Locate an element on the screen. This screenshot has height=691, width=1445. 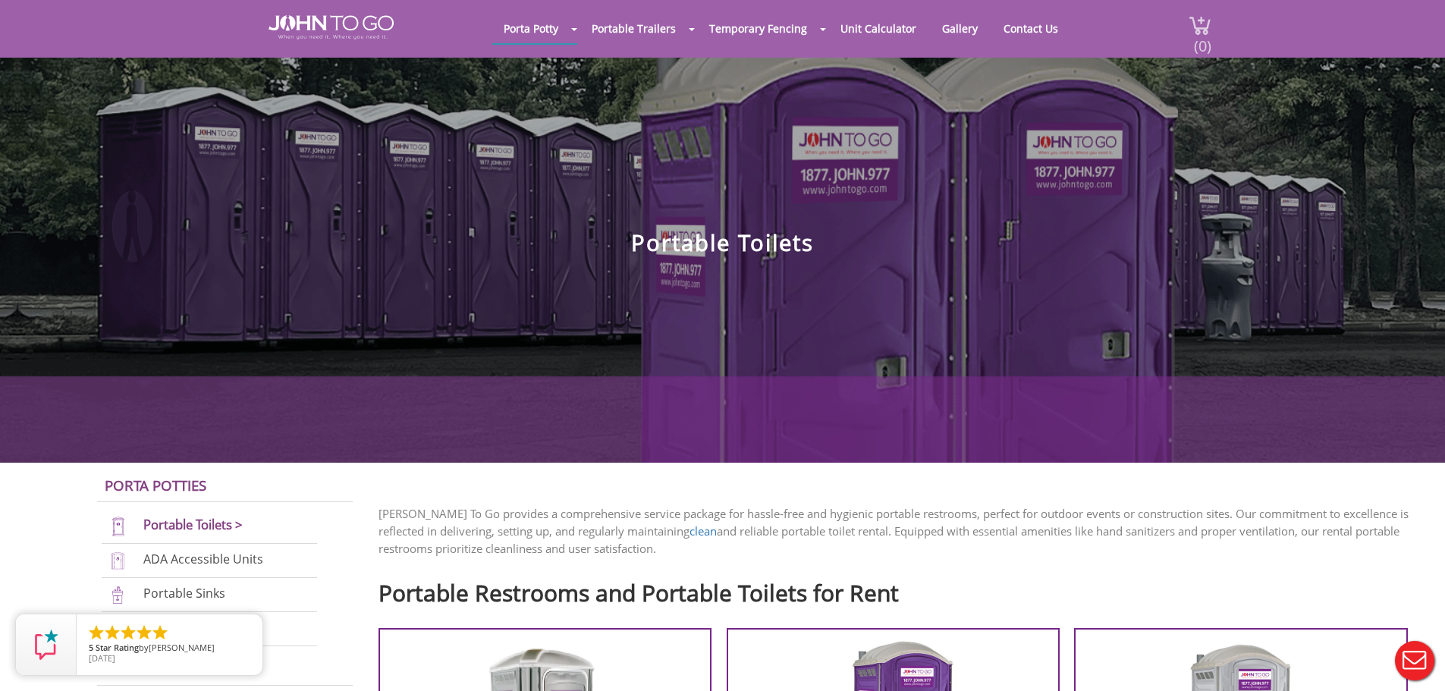
img: Review Rating is located at coordinates (46, 645).